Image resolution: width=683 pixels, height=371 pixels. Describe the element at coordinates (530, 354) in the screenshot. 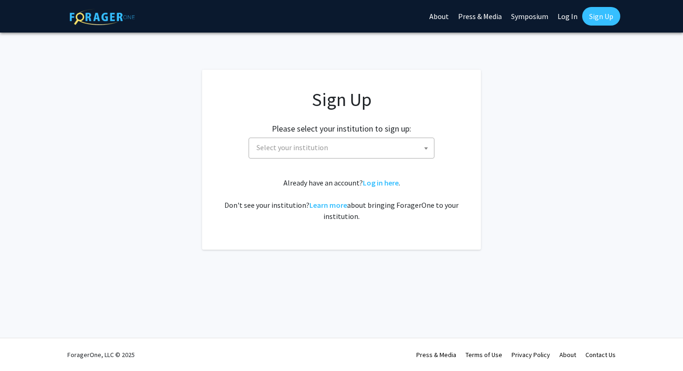

I see `a: Privacy Policy` at that location.